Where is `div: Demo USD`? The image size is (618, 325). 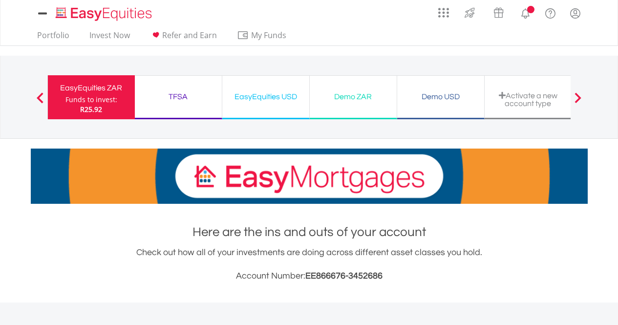
div: Demo USD is located at coordinates (441, 97).